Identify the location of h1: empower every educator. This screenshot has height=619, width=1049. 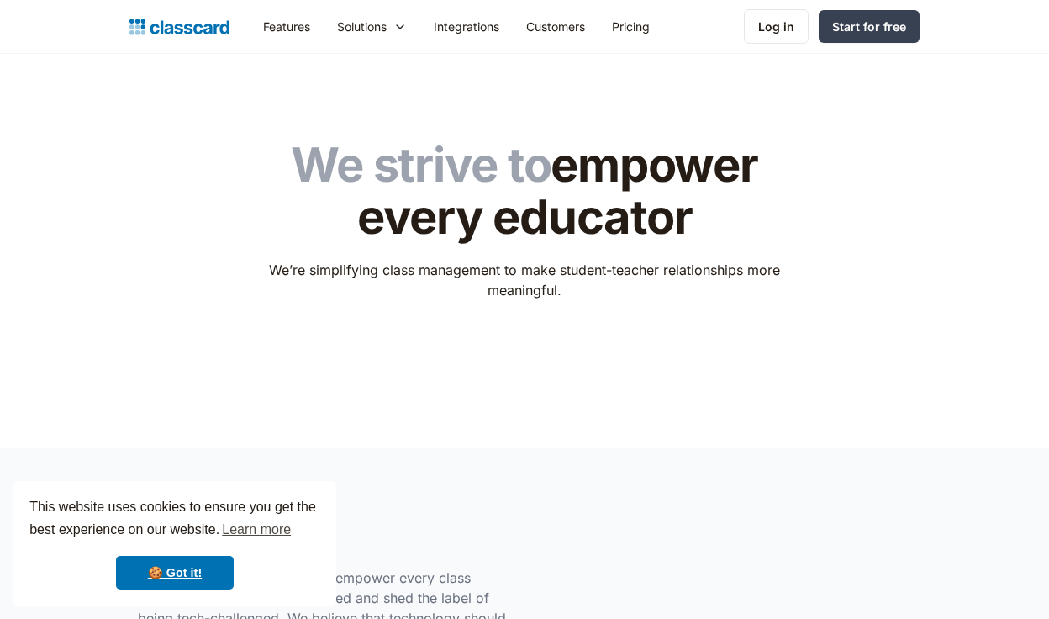
(525, 191).